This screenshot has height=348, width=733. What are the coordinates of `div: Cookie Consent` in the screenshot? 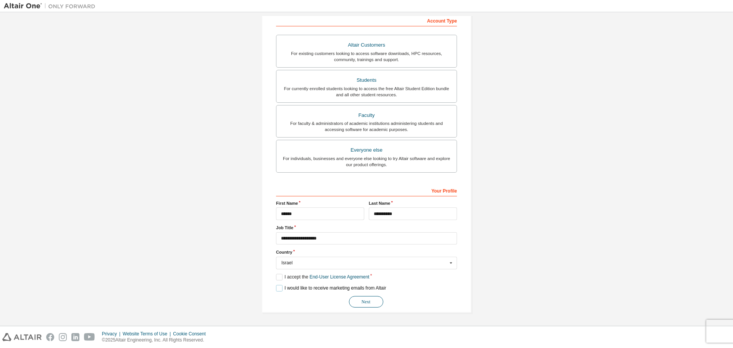 It's located at (191, 334).